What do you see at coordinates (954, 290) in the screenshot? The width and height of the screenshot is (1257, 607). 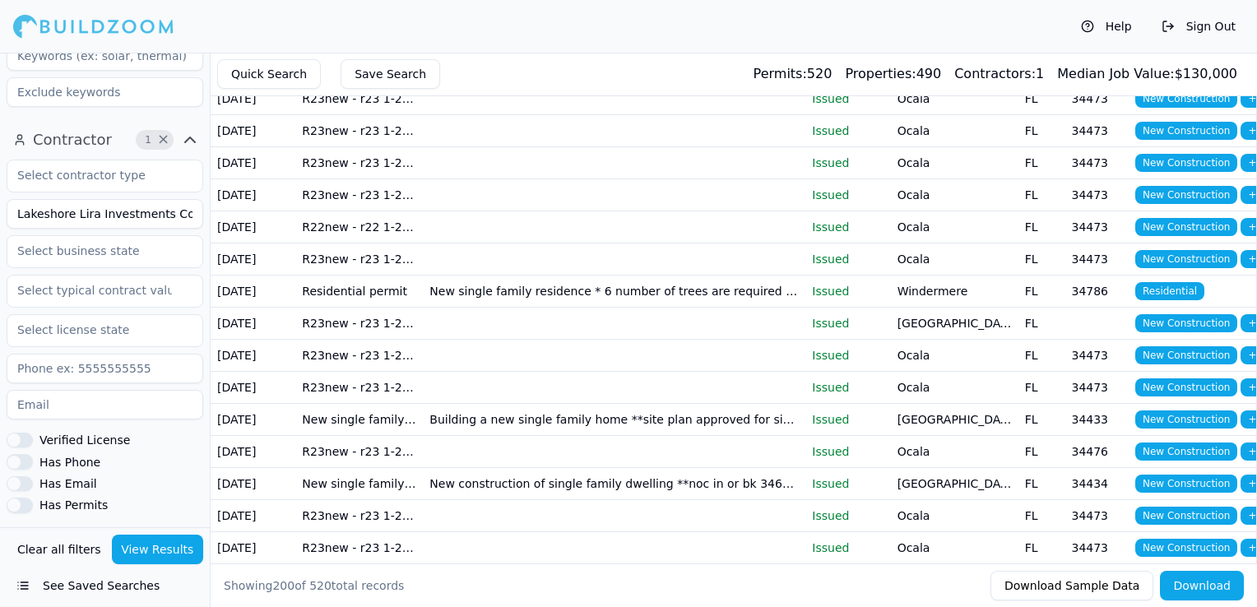 I see `td: Windermere` at bounding box center [954, 290].